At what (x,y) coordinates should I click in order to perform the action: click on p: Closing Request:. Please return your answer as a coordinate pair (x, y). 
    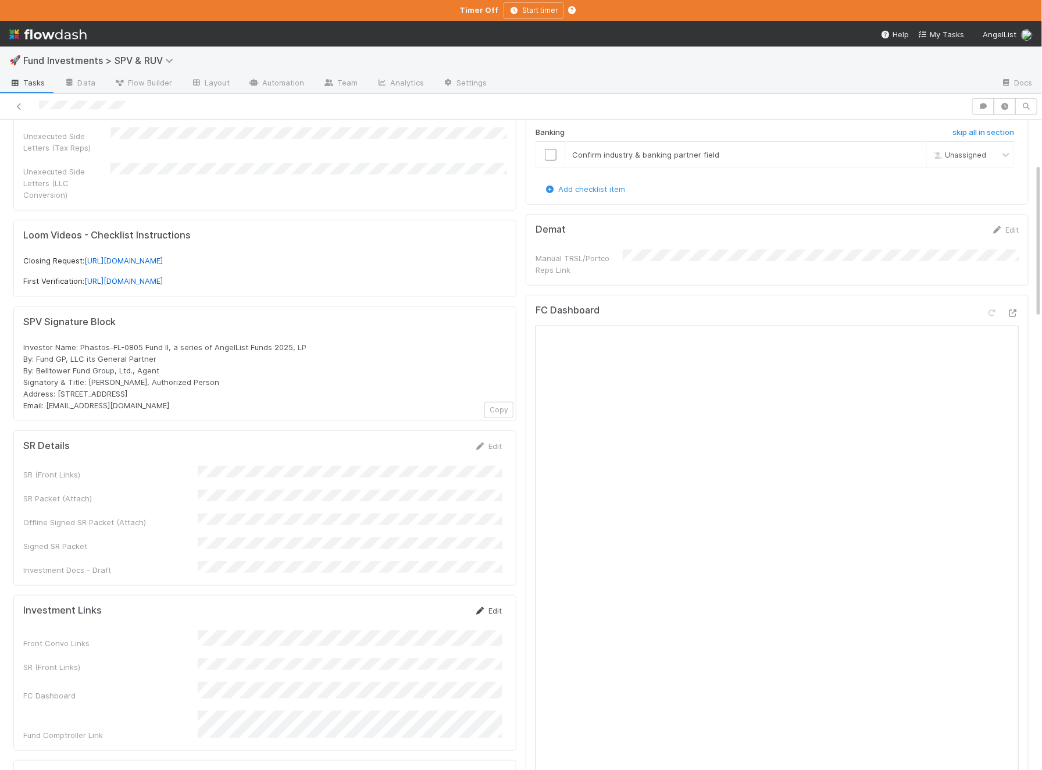
    Looking at the image, I should click on (264, 261).